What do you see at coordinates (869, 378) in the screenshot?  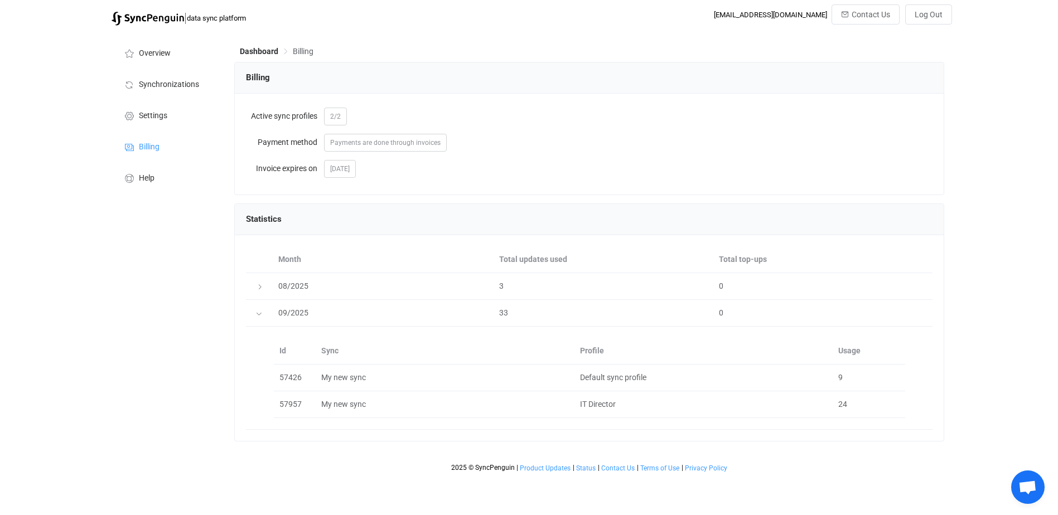 I see `div: 9` at bounding box center [869, 378].